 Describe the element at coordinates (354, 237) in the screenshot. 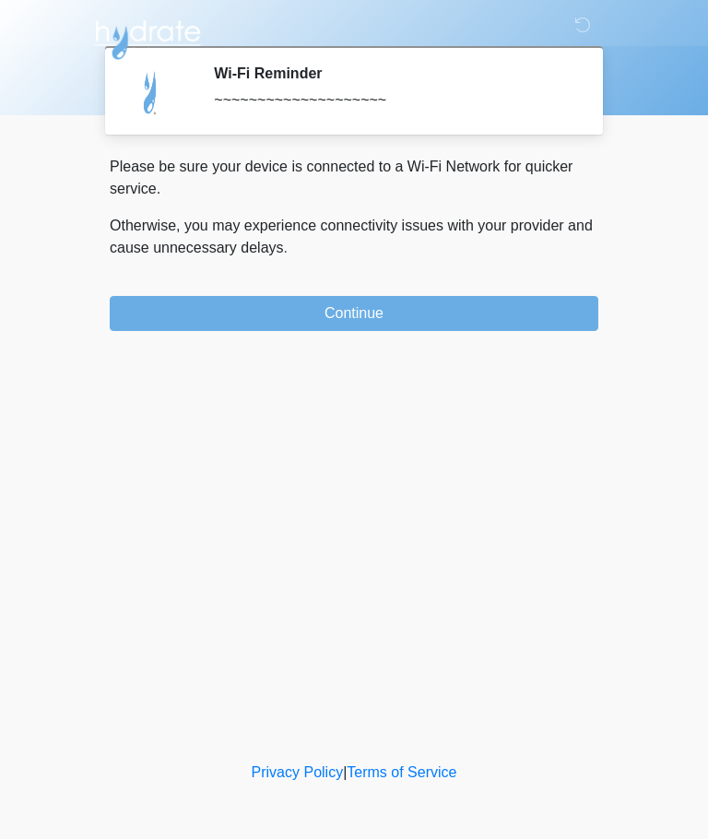

I see `p: Otherwise, you may experience connectivity issues with your provider and cause unnecessary delays` at that location.